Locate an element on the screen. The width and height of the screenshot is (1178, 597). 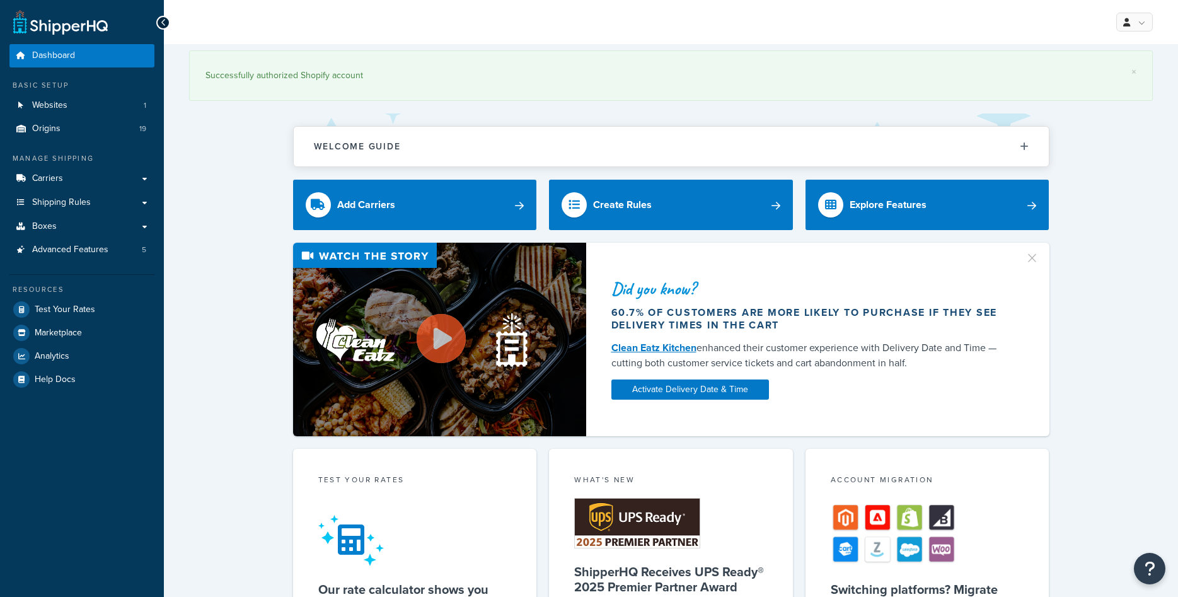
a: Create Rules is located at coordinates (670, 205).